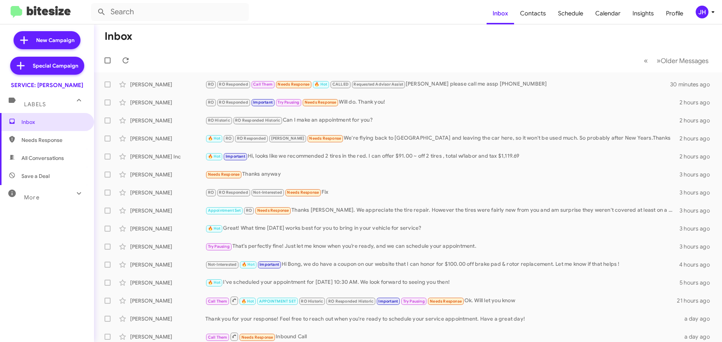 Image resolution: width=722 pixels, height=342 pixels. Describe the element at coordinates (277, 302) in the screenshot. I see `span: APPOINTMENT SET` at that location.